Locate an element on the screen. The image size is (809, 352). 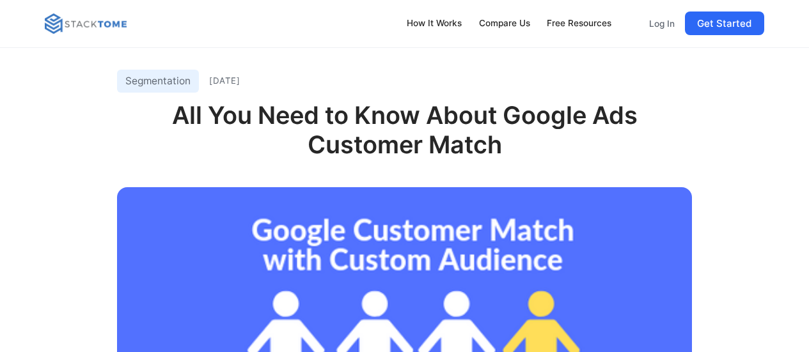
a: Free Resources is located at coordinates (579, 24).